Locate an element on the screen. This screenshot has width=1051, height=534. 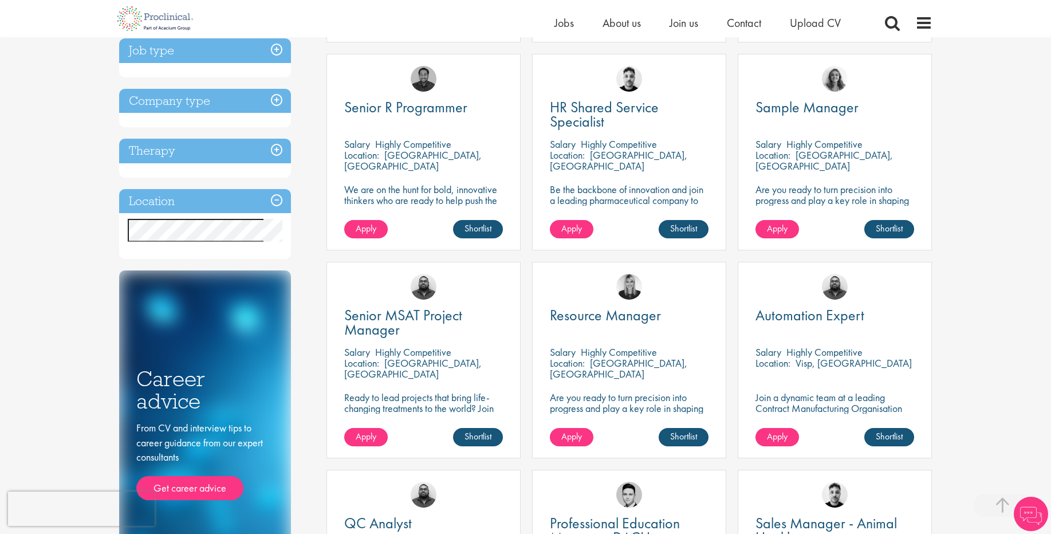
p: Be the backbone of innovation and join a leading pharmaceutical company to help keep life-changin... is located at coordinates (629, 206).